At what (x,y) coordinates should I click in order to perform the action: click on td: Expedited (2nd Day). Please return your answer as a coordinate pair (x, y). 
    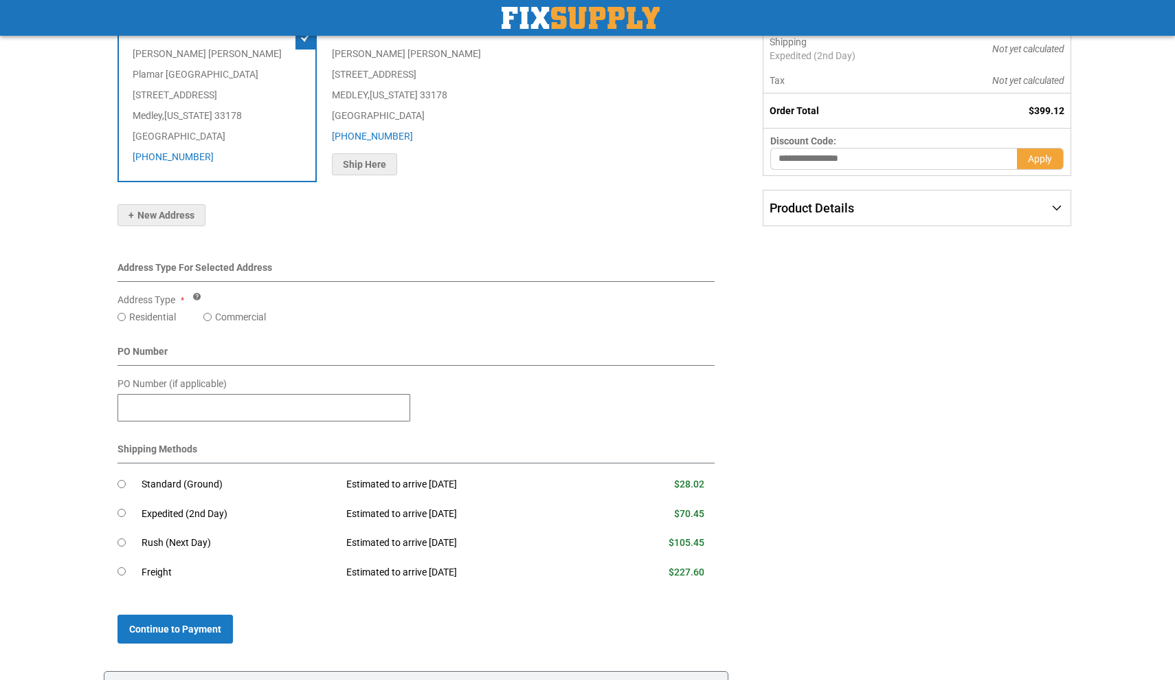
    Looking at the image, I should click on (238, 513).